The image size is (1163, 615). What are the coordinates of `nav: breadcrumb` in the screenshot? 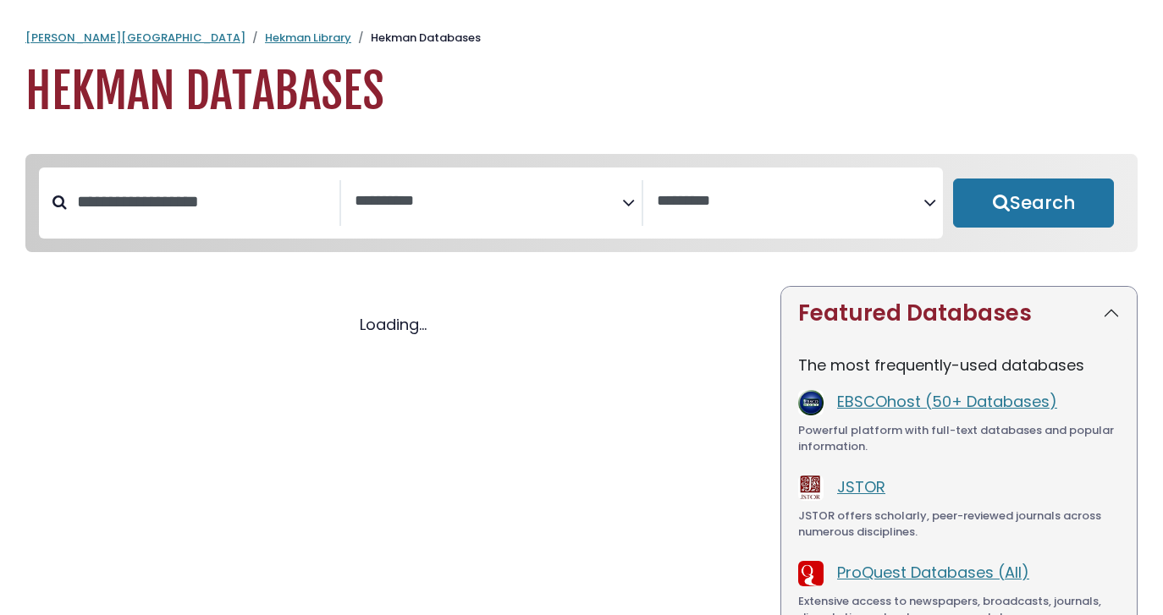 It's located at (582, 38).